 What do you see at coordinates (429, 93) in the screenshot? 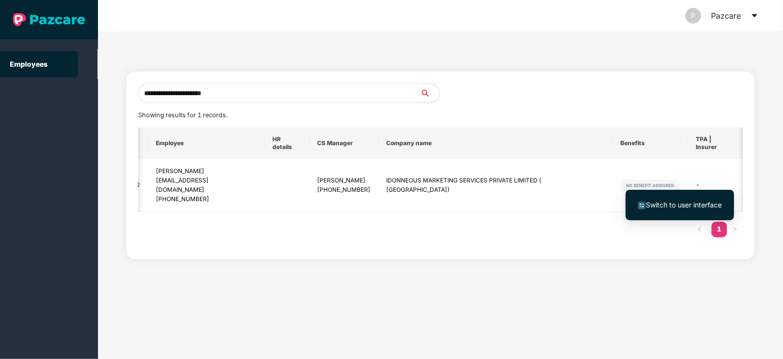
I see `span: search` at bounding box center [429, 93].